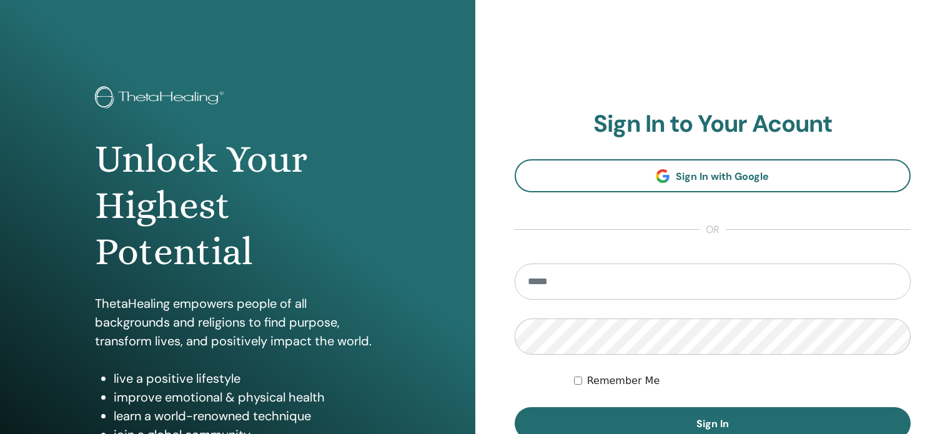 The width and height of the screenshot is (950, 434). I want to click on li: improve emotional & physical health, so click(247, 397).